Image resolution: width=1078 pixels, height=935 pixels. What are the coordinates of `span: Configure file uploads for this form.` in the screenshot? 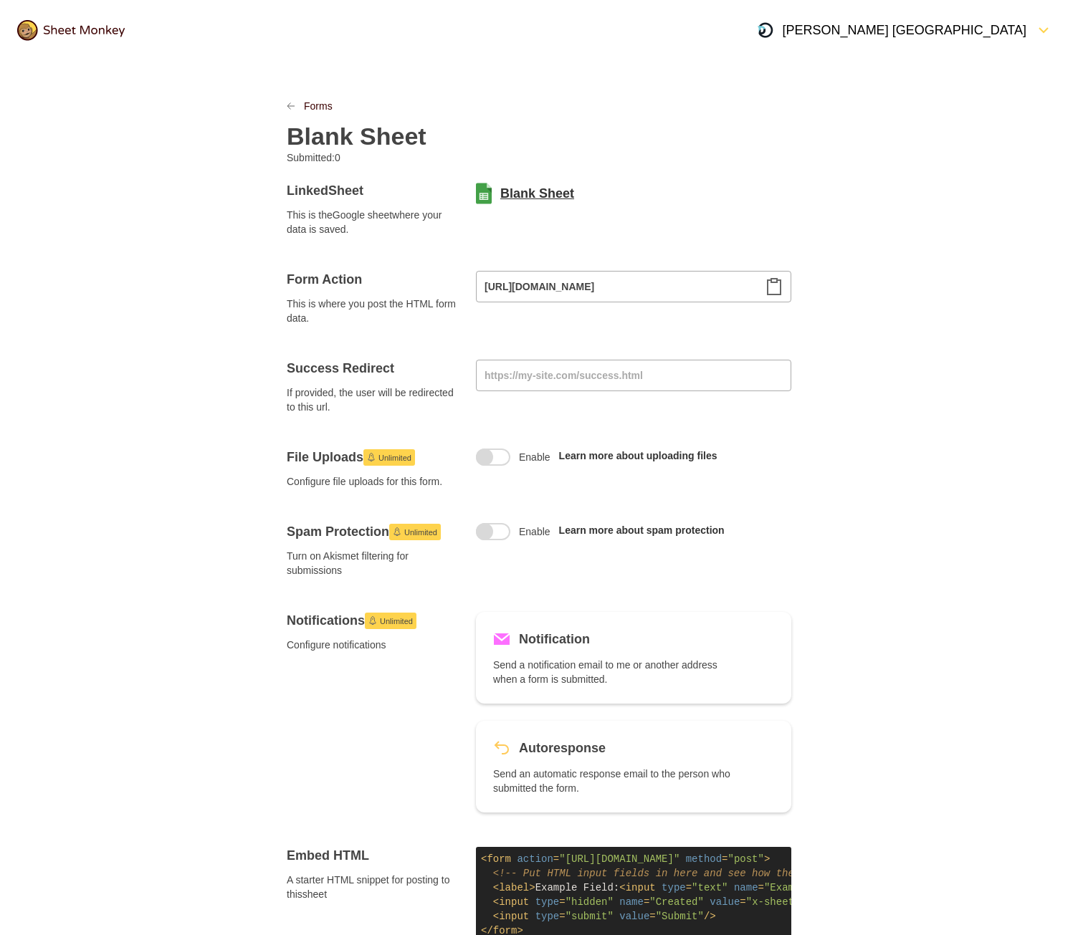 It's located at (373, 482).